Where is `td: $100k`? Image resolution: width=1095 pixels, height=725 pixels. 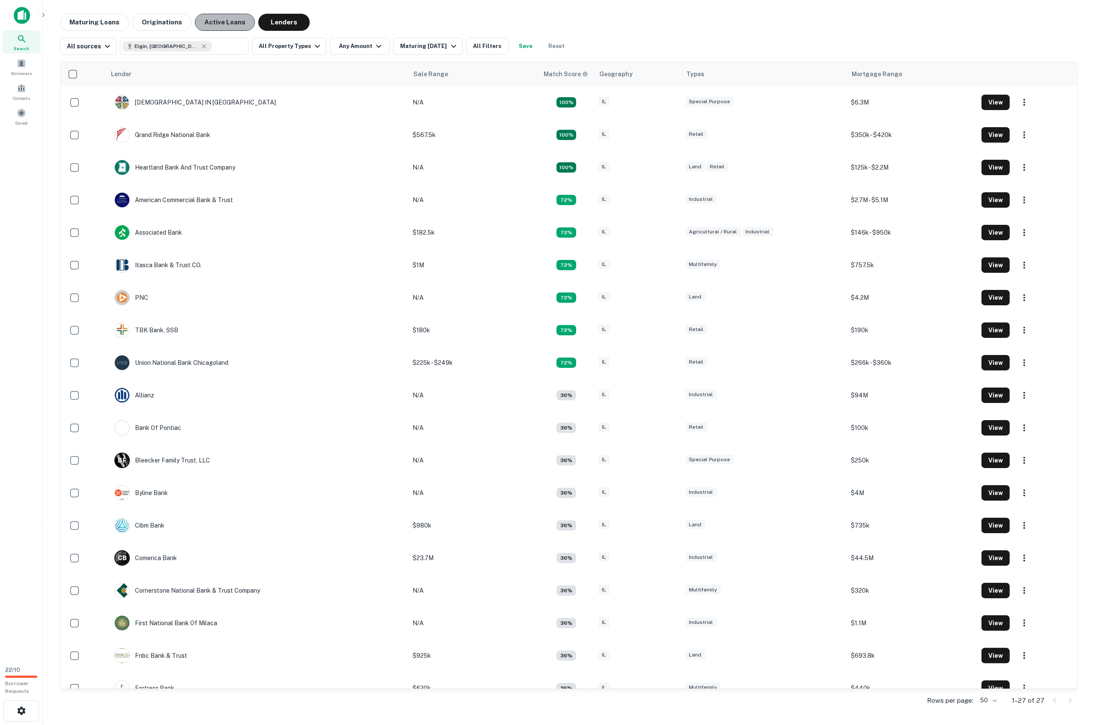
td: $100k is located at coordinates (912, 428).